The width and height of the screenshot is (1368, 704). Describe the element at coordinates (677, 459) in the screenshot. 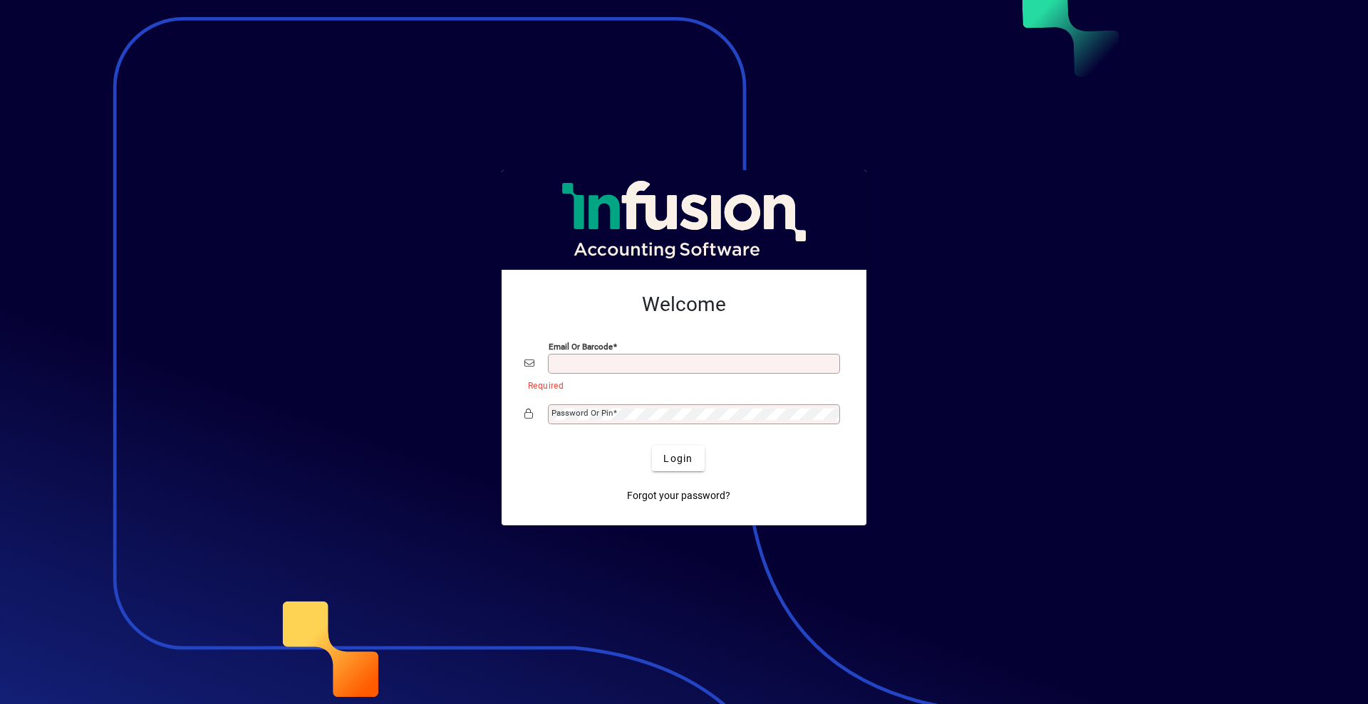

I see `button: Login` at that location.